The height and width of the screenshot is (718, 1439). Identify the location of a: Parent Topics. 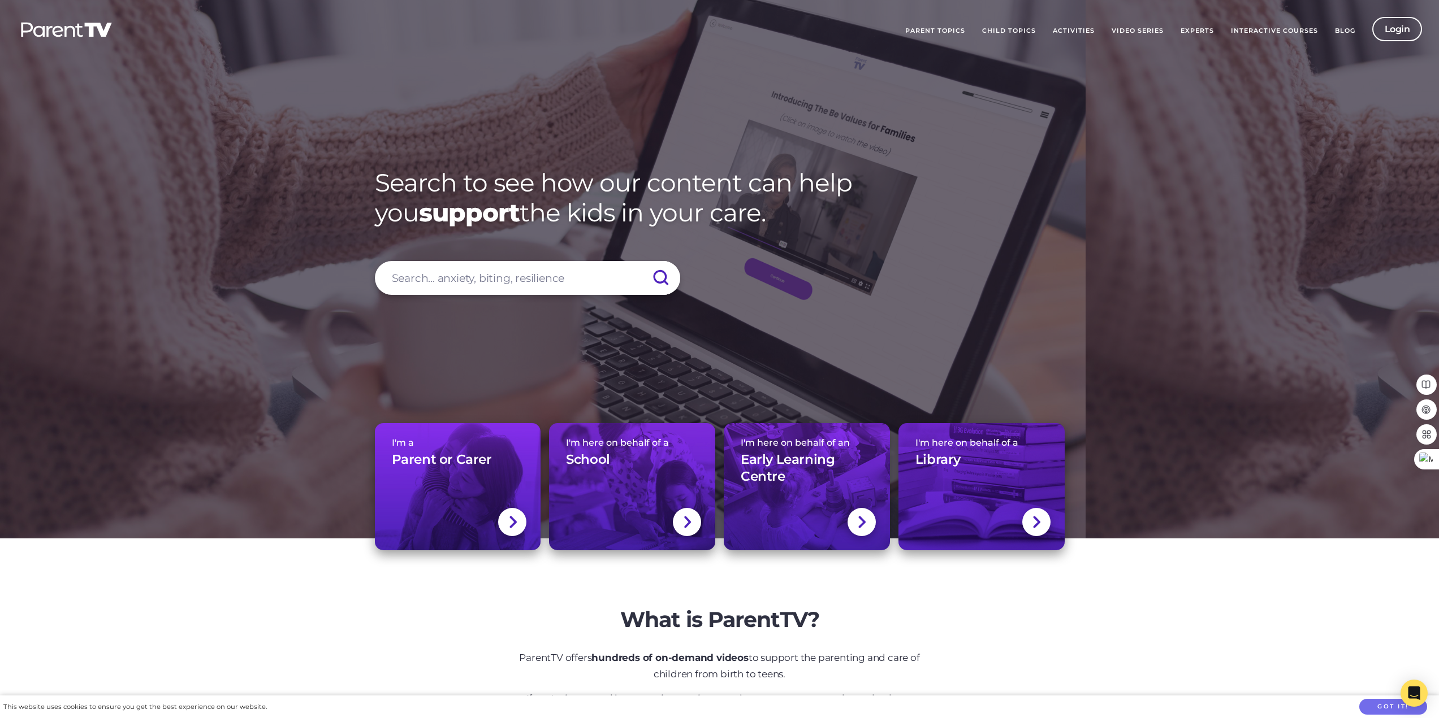
(935, 31).